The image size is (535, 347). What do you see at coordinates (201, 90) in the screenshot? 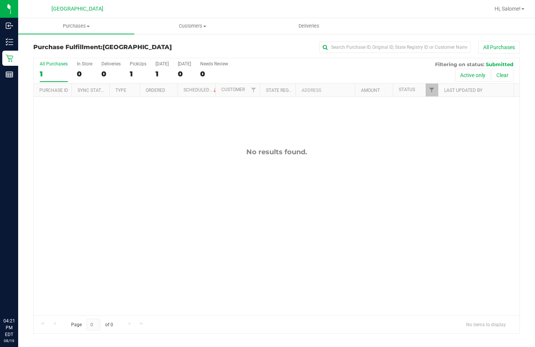
I see `a: Scheduled` at bounding box center [201, 90].